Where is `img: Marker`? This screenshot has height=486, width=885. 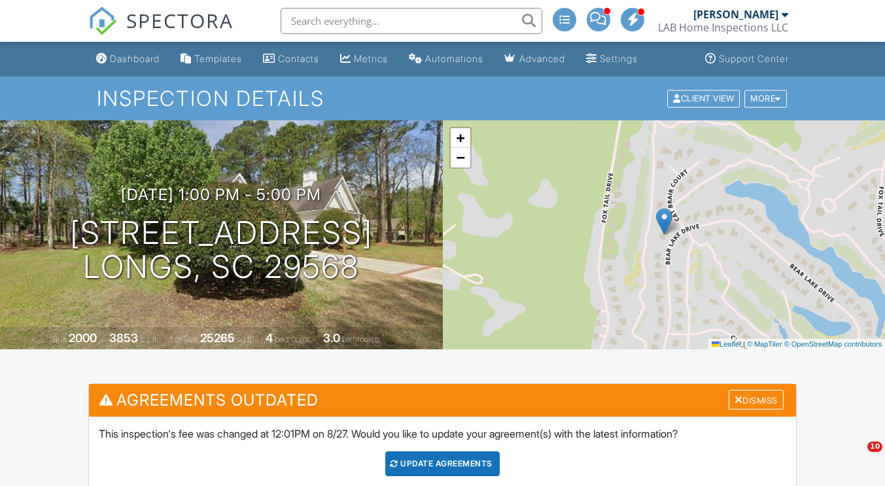 img: Marker is located at coordinates (664, 221).